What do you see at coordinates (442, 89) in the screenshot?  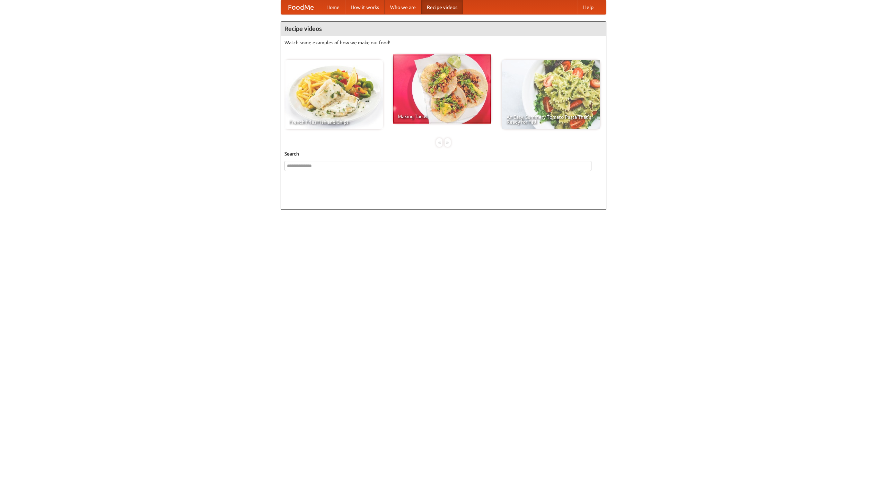 I see `a: Making Tacos` at bounding box center [442, 89].